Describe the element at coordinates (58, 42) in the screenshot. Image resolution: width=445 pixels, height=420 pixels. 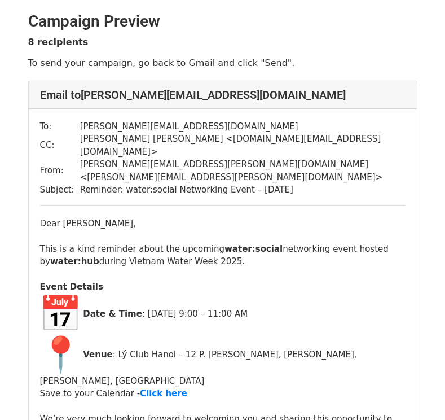
I see `strong: 8 recipients` at that location.